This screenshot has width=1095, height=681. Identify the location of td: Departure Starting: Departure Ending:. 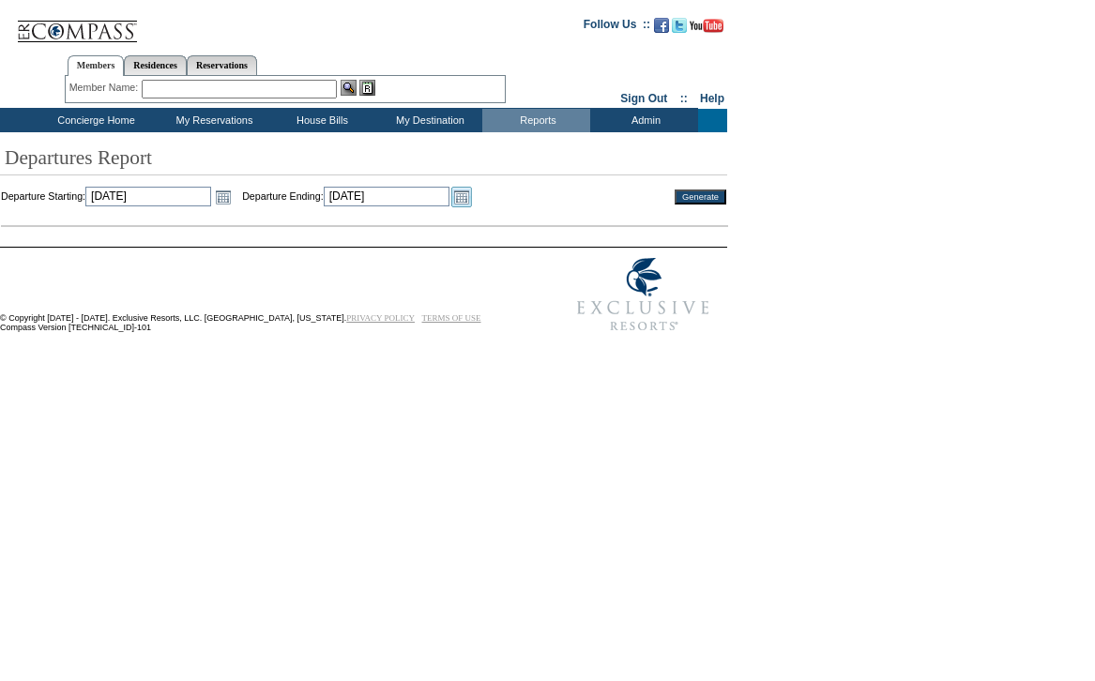
(327, 197).